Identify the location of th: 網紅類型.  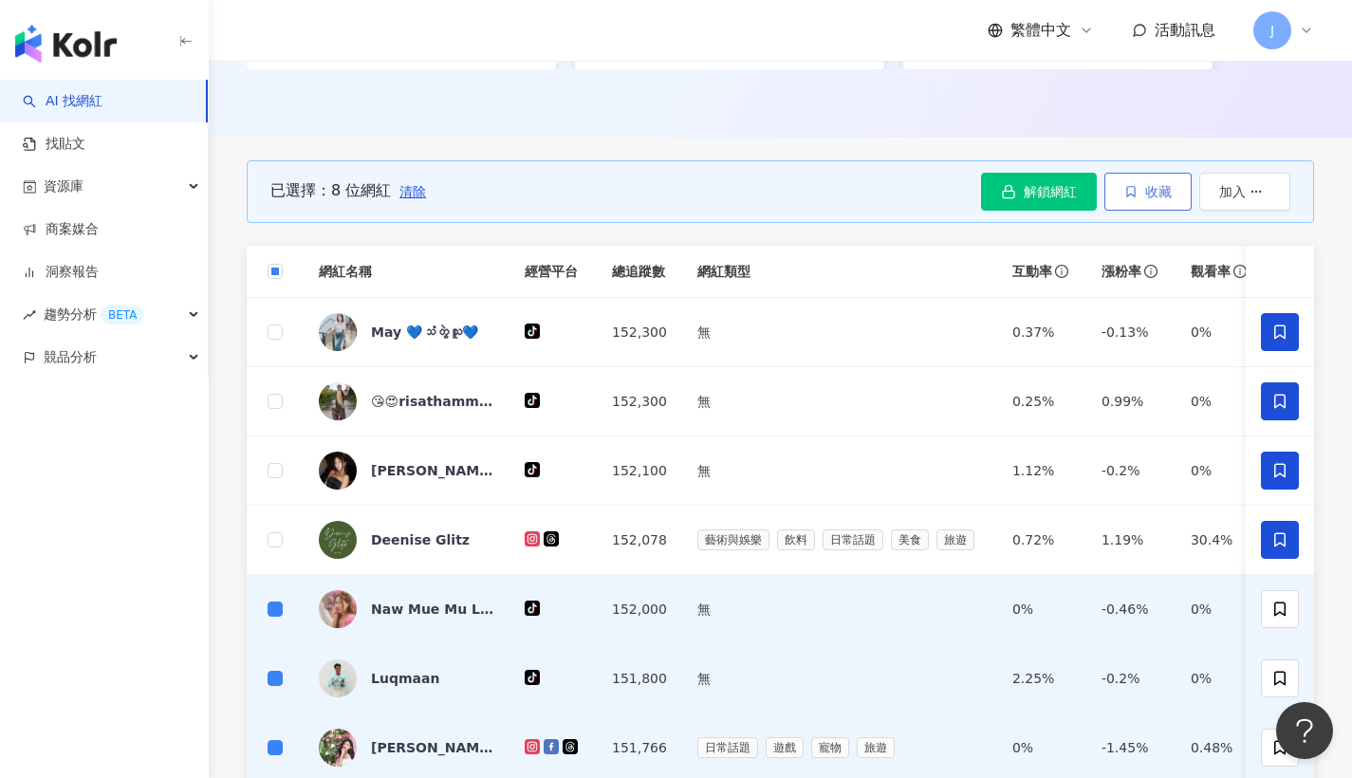
(840, 271).